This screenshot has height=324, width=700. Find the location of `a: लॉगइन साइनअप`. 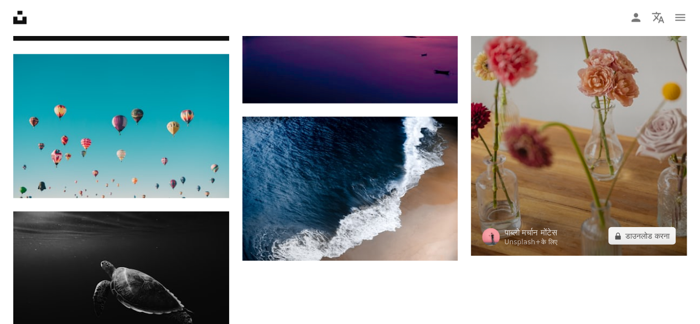

a: लॉगइन साइनअप is located at coordinates (636, 18).